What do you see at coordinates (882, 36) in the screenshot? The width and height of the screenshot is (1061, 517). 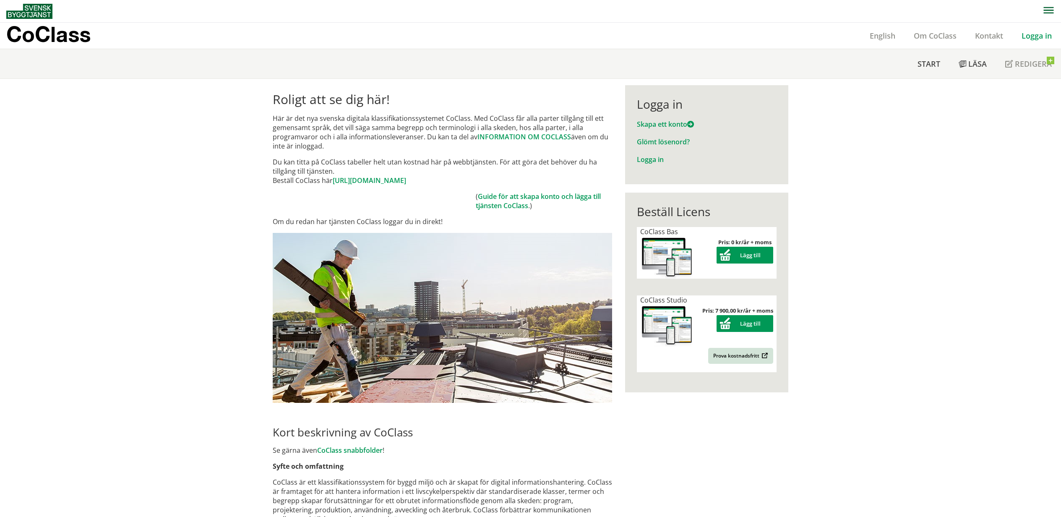 I see `a: English` at bounding box center [882, 36].